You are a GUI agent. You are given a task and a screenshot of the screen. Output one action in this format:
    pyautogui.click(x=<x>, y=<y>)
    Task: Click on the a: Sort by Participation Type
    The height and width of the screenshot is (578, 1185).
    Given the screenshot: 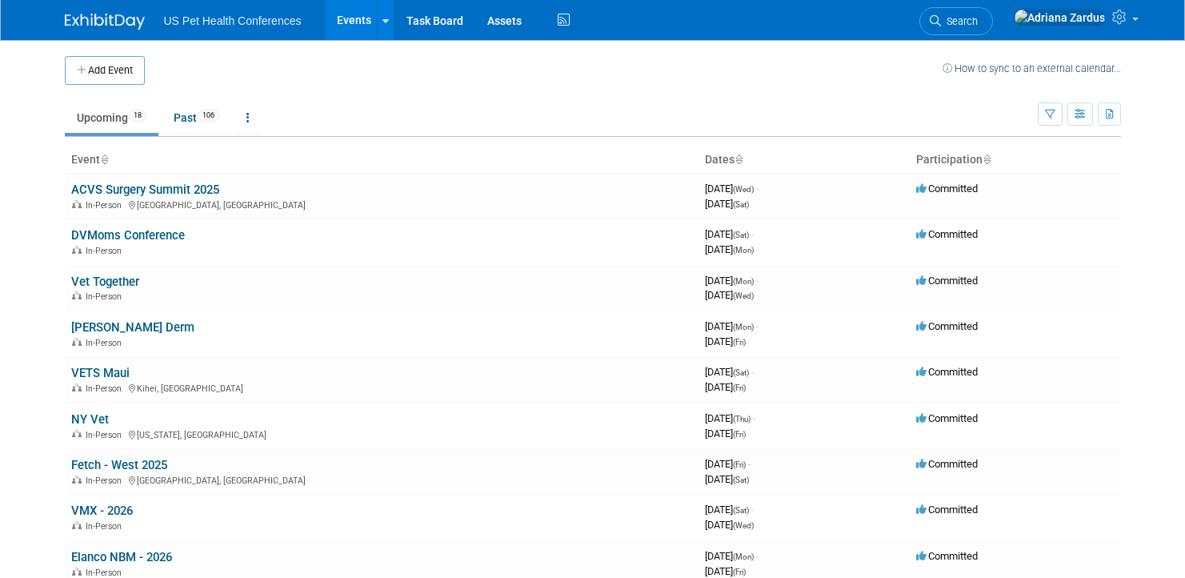 What is the action you would take?
    pyautogui.click(x=987, y=159)
    